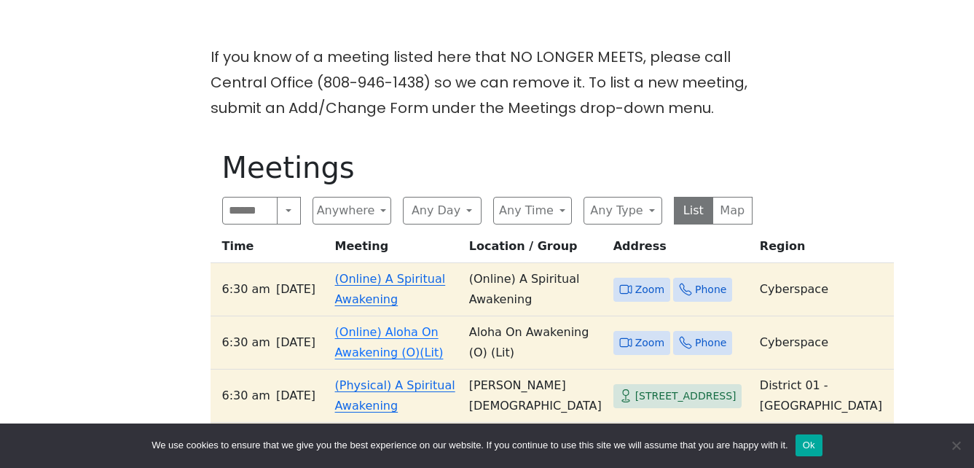  I want to click on span: No, so click(956, 445).